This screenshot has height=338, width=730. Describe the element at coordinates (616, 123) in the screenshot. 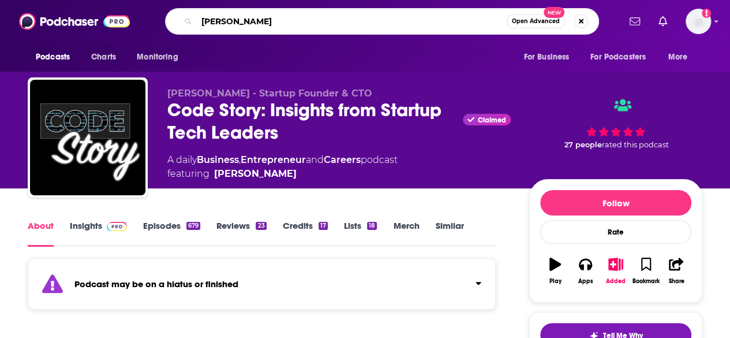

I see `div: 27 peoplerated this podcast` at that location.